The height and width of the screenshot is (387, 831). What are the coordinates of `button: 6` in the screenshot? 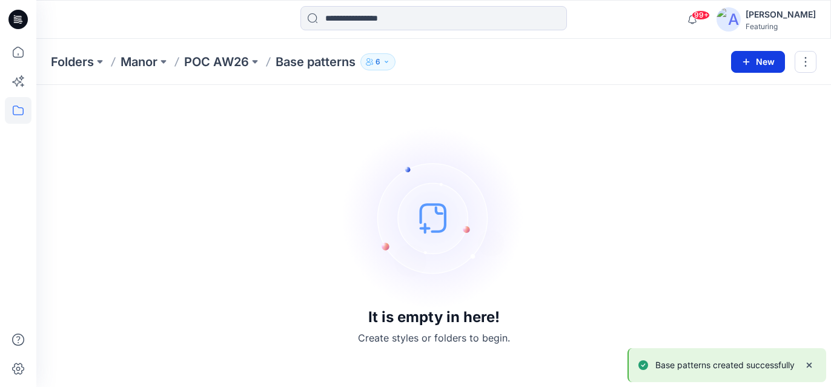 It's located at (378, 62).